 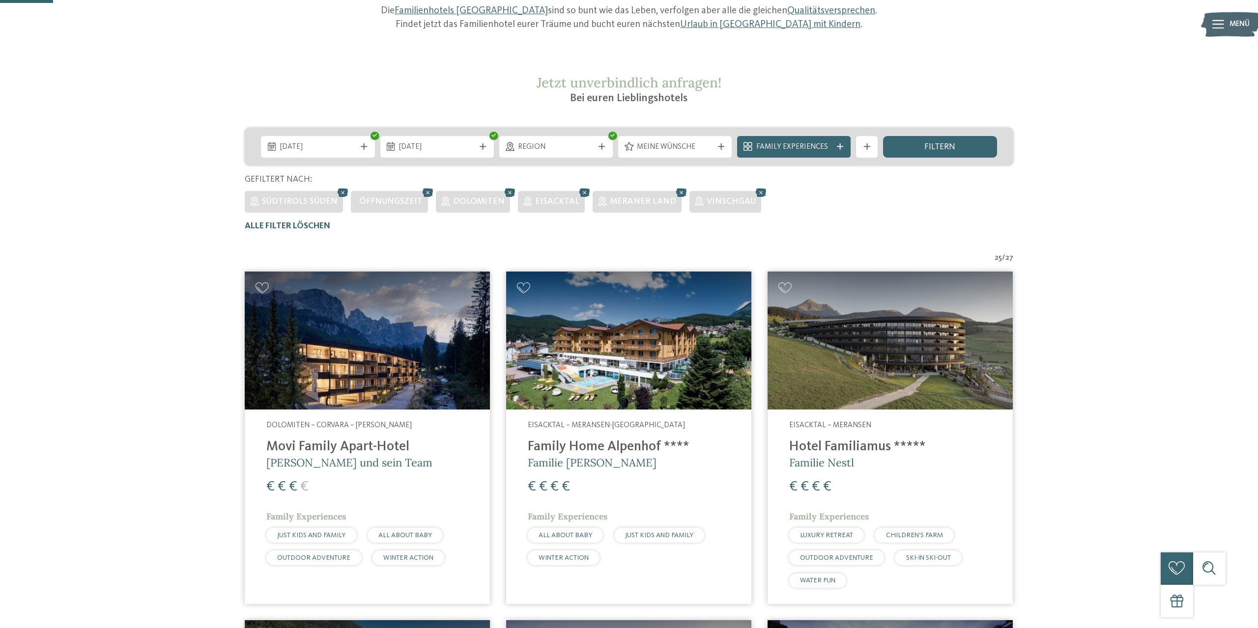 What do you see at coordinates (479, 201) in the screenshot?
I see `span: Dolomiten` at bounding box center [479, 201].